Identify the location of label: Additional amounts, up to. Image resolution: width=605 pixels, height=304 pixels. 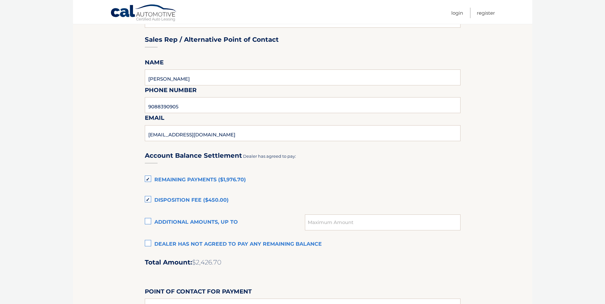
(225, 222).